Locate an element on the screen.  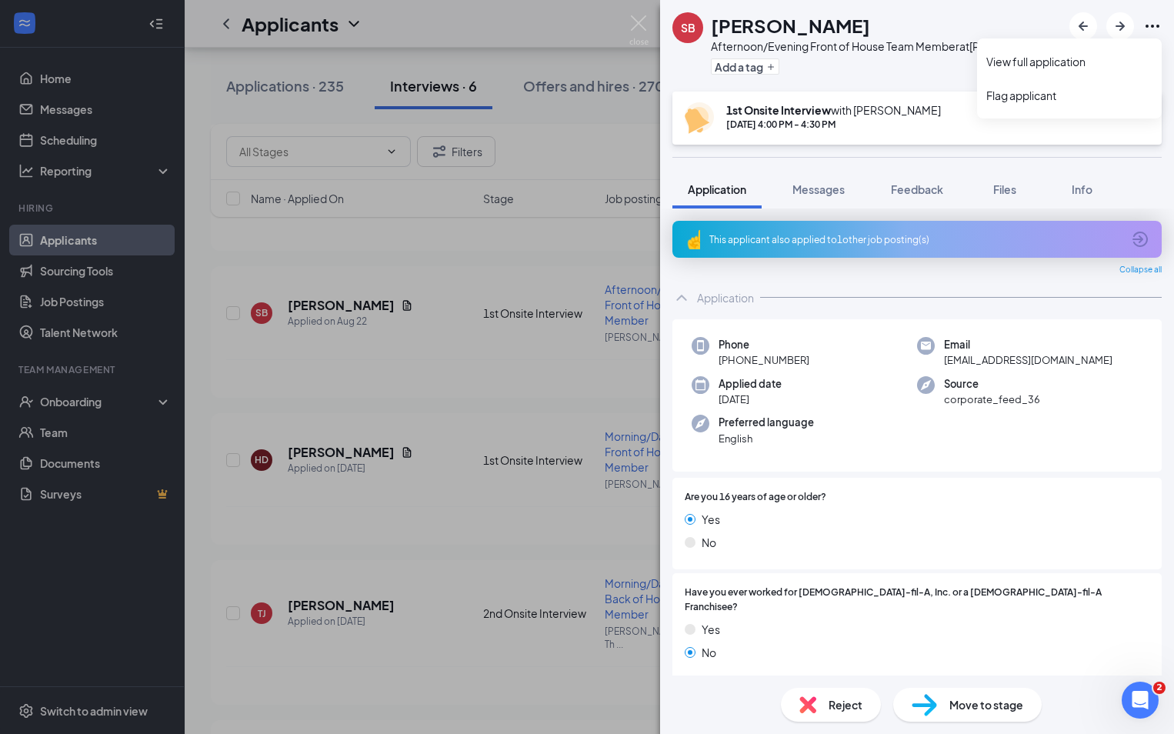
span: Applied date is located at coordinates (750, 384).